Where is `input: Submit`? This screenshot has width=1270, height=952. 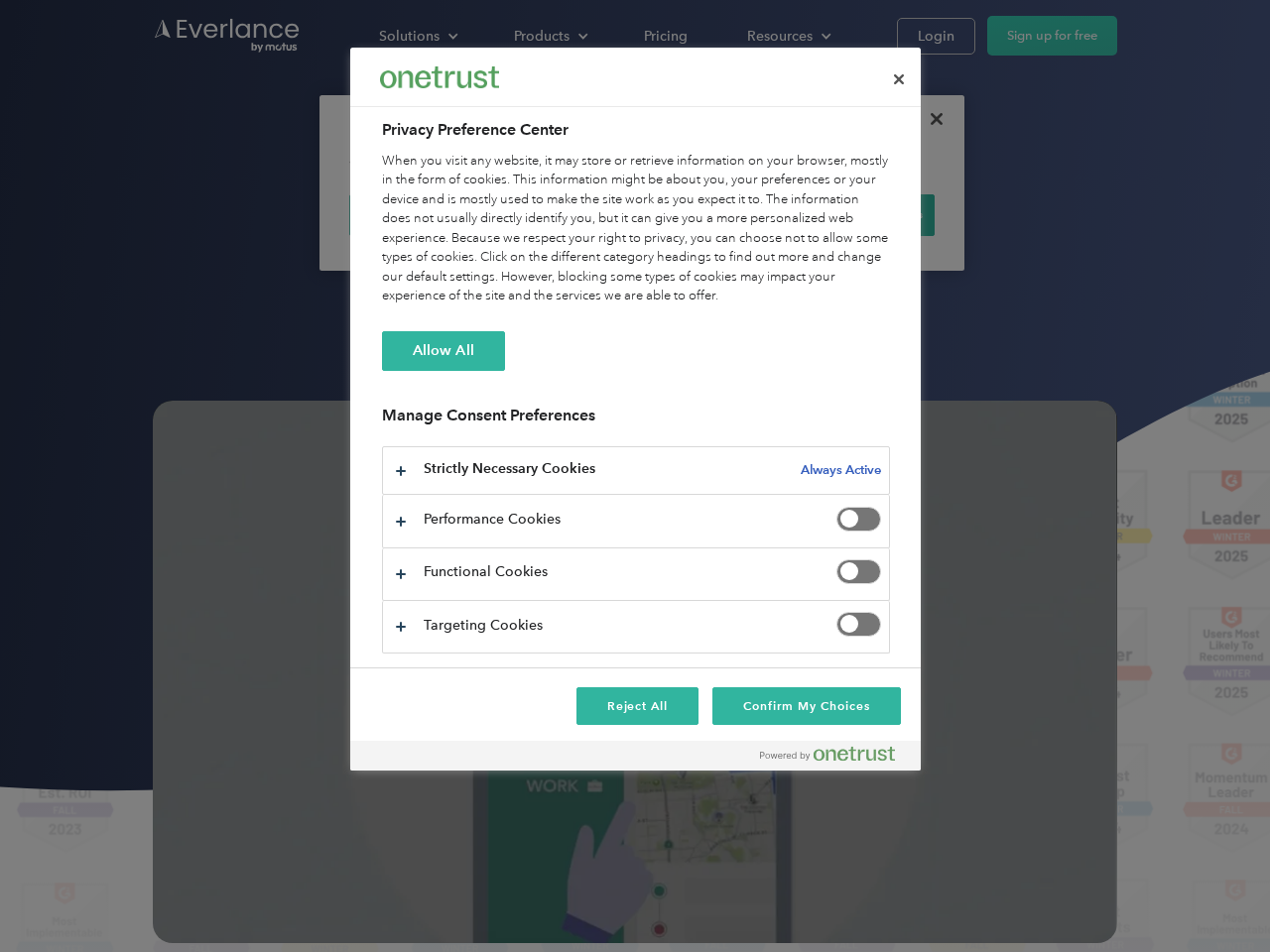
input: Submit is located at coordinates (195, 138).